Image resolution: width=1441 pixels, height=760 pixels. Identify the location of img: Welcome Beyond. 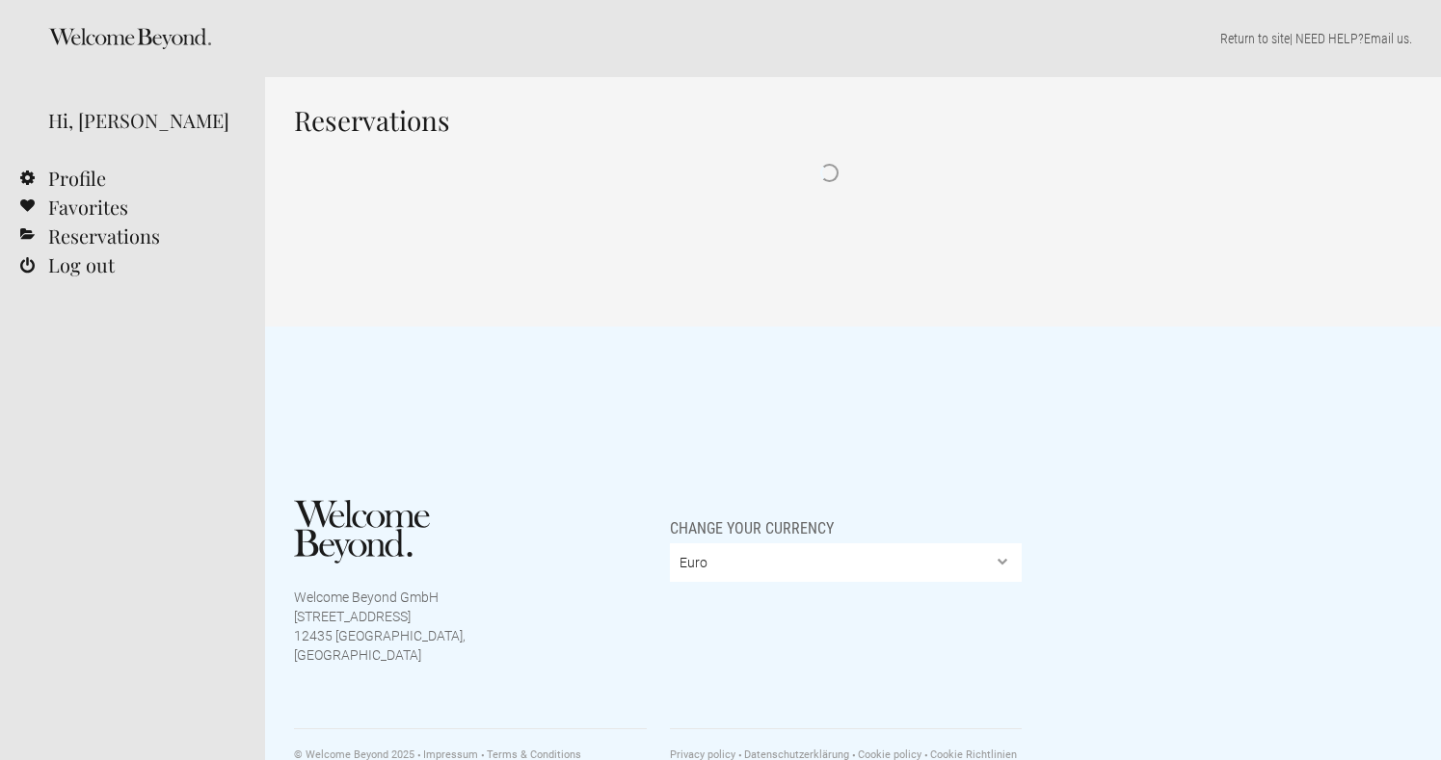
(361, 532).